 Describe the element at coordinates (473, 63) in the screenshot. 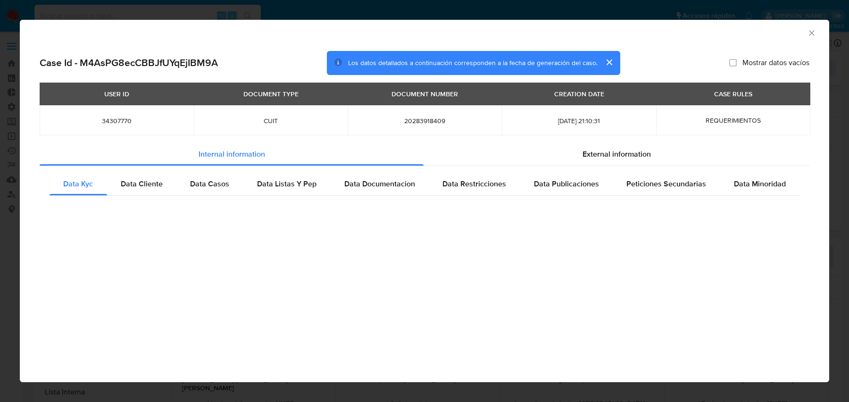

I see `span: Los datos detallados a continuación corresponden a la fecha de generación del caso.` at that location.